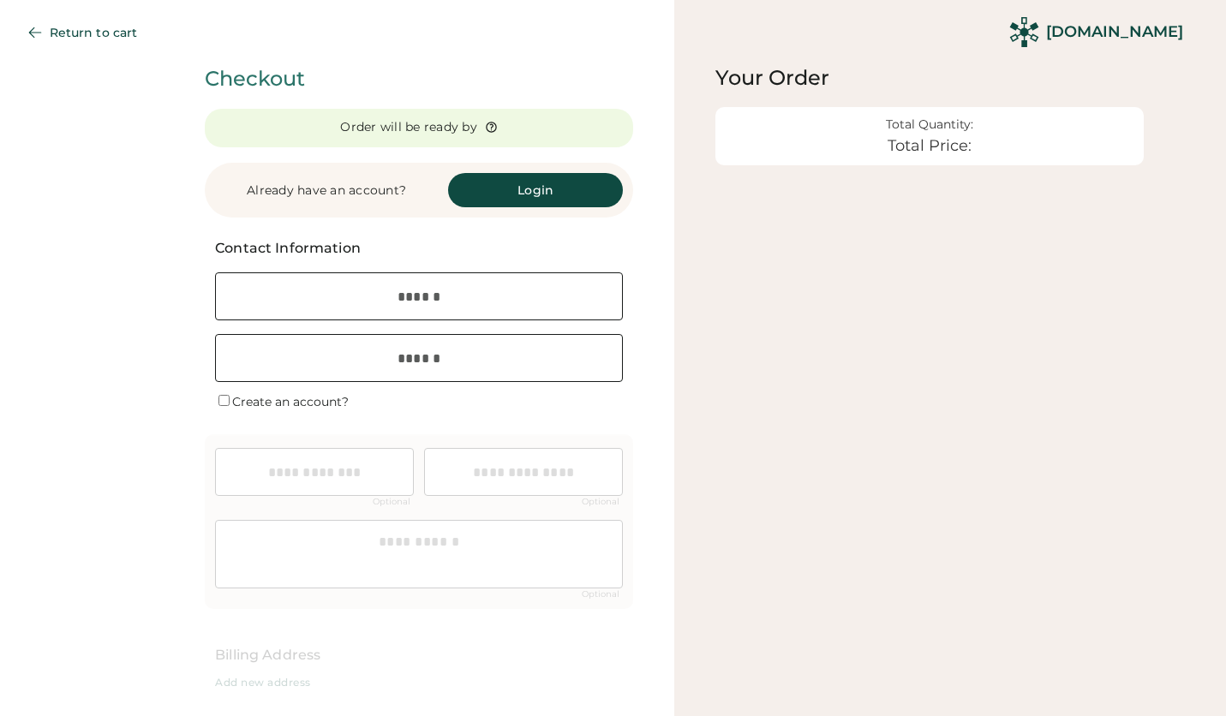 Image resolution: width=1226 pixels, height=716 pixels. I want to click on button: Login, so click(535, 190).